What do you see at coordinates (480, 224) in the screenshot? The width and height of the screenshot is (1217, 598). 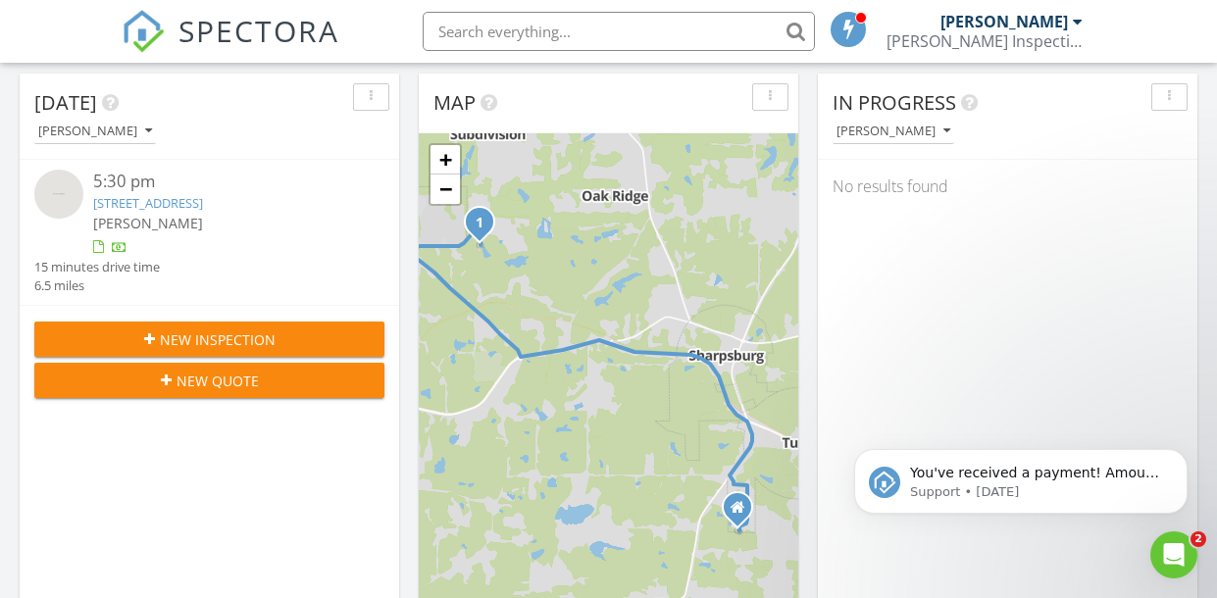 I see `i: 1` at bounding box center [480, 224].